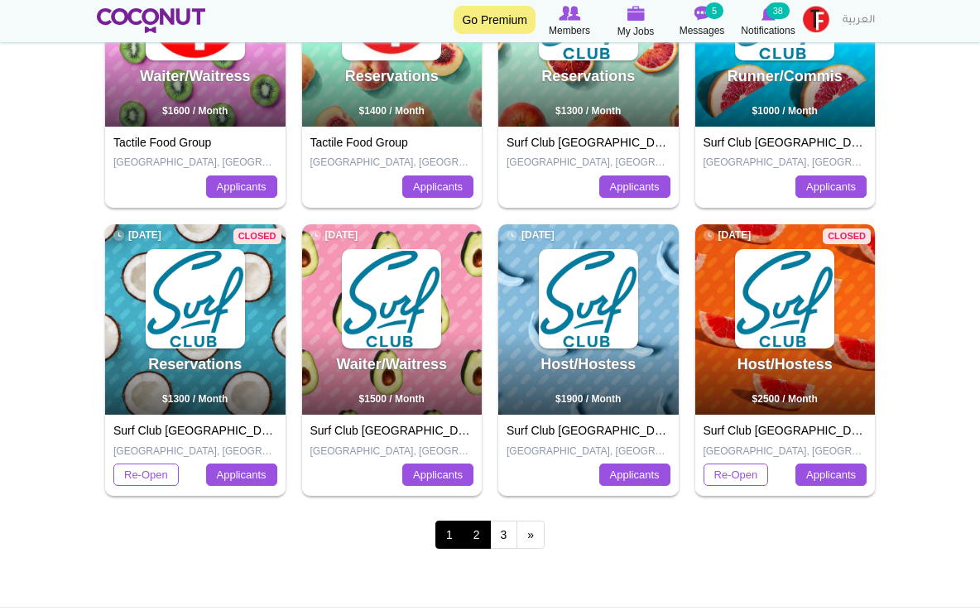  I want to click on span: Notifications, so click(767, 31).